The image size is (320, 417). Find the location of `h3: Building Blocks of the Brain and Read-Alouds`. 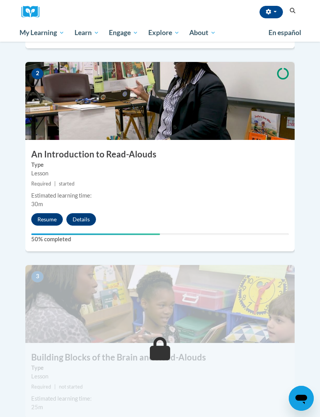

h3: Building Blocks of the Brain and Read-Alouds is located at coordinates (160, 358).